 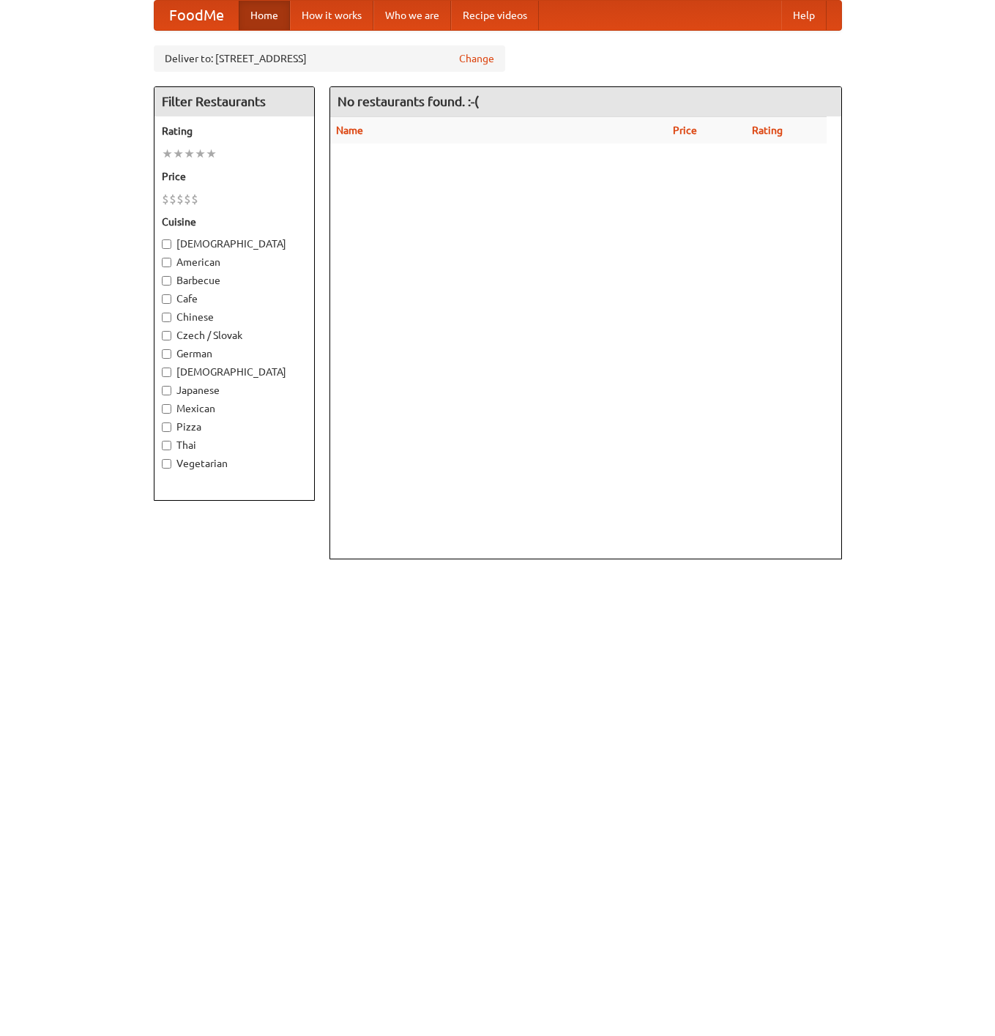 What do you see at coordinates (234, 280) in the screenshot?
I see `label: Barbecue` at bounding box center [234, 280].